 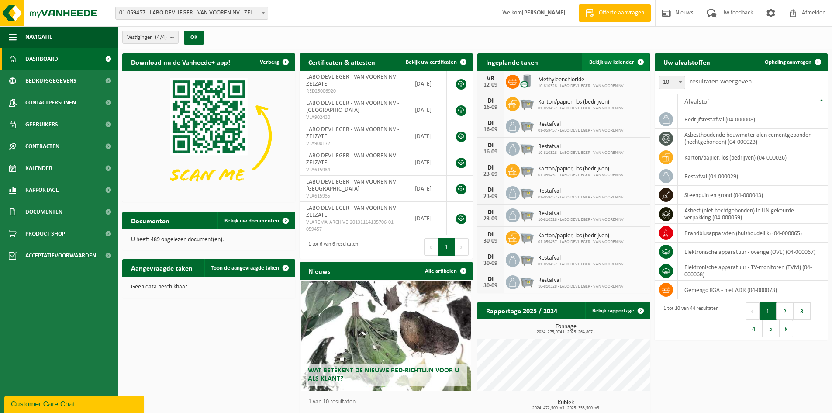 I want to click on p: U heeft 489 ongelezen document(en)., so click(x=209, y=240).